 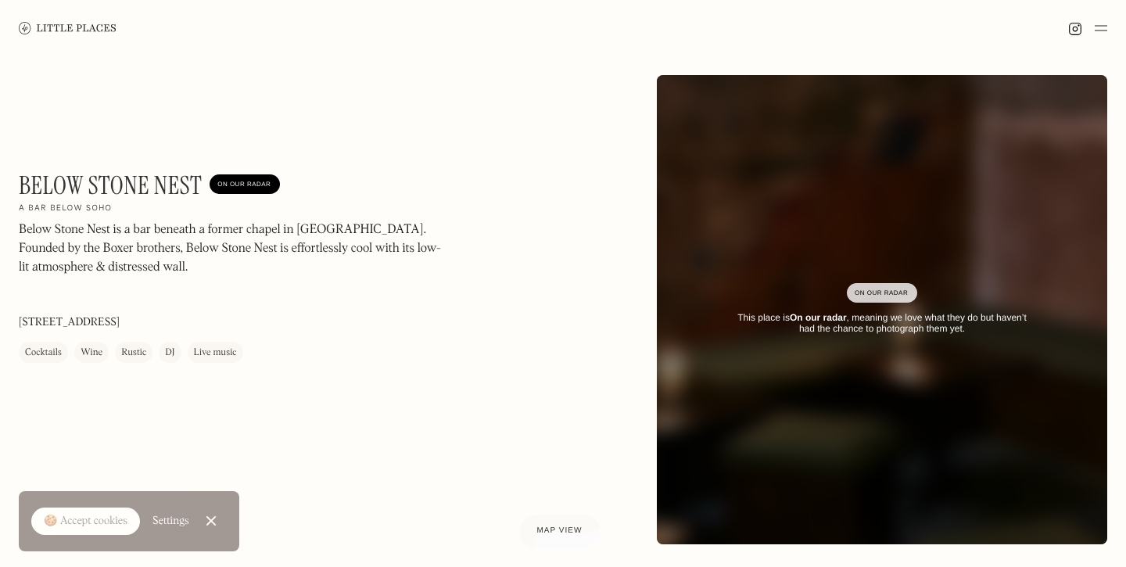 I want to click on div: Settings, so click(x=170, y=521).